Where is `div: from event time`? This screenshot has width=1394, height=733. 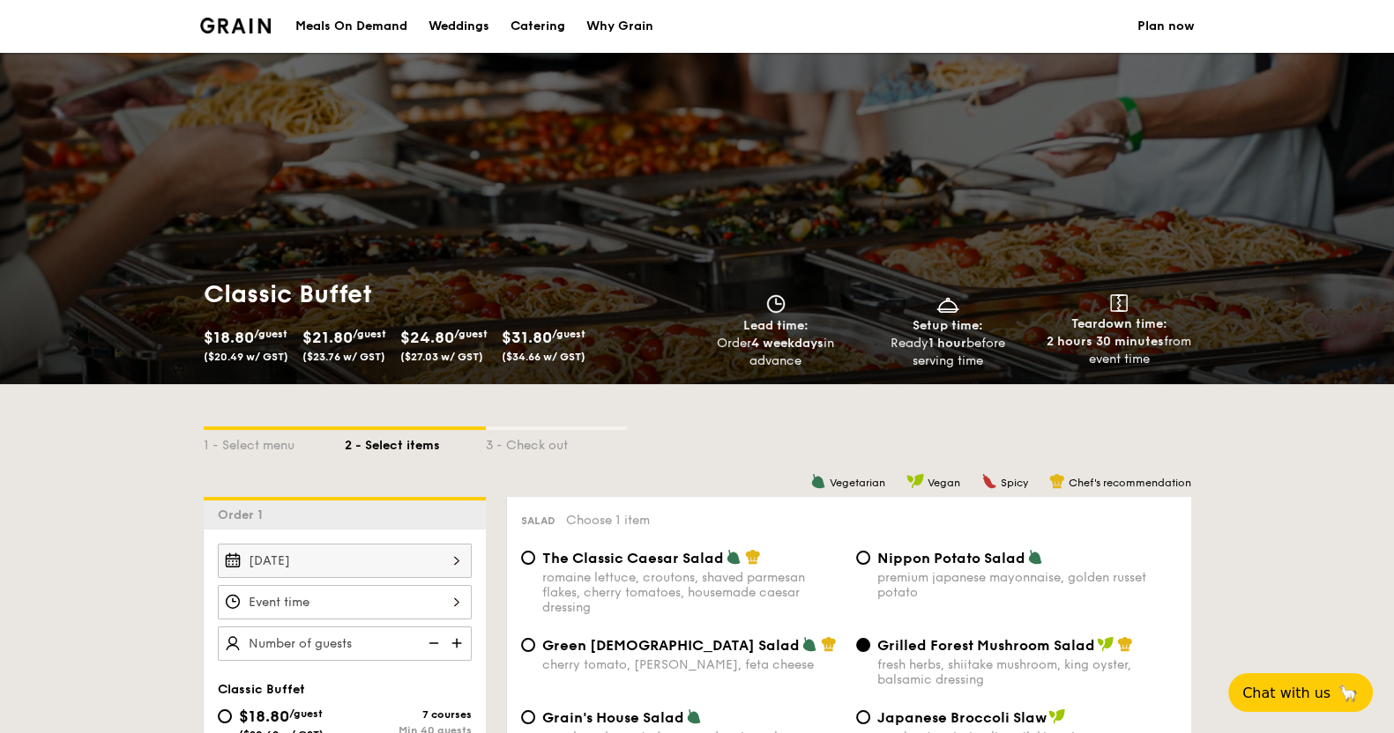
div: from event time is located at coordinates (1119, 351).